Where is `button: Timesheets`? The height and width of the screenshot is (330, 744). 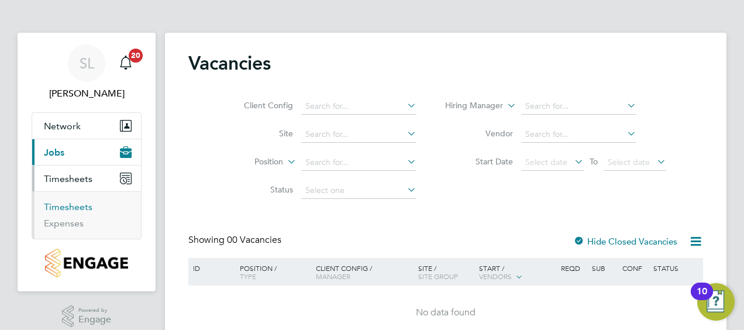 button: Timesheets is located at coordinates (87, 178).